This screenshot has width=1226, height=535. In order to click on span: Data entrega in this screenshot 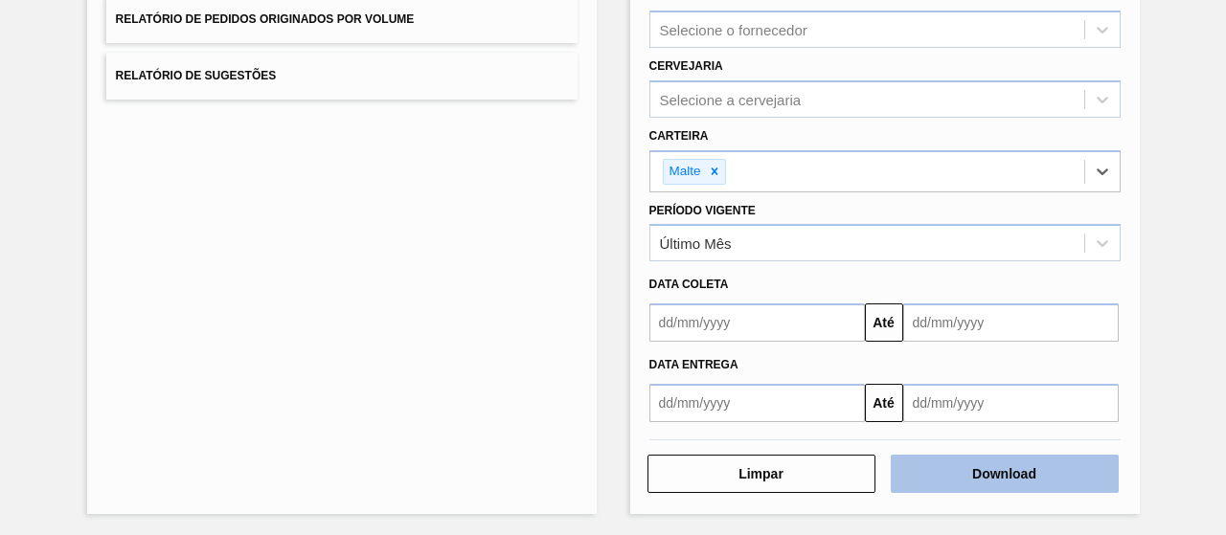, I will do `click(693, 365)`.